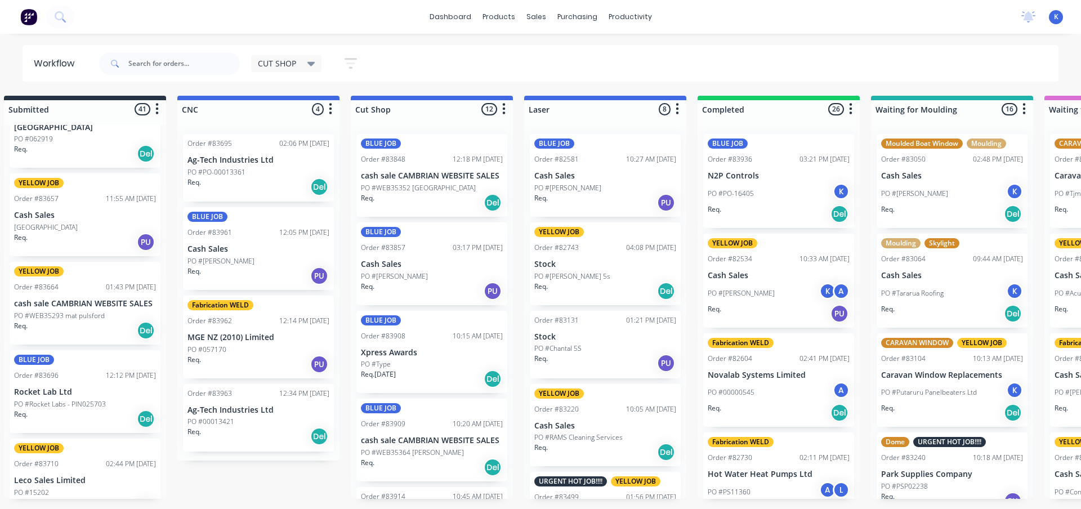  What do you see at coordinates (903, 359) in the screenshot?
I see `div: Order #83104` at bounding box center [903, 359].